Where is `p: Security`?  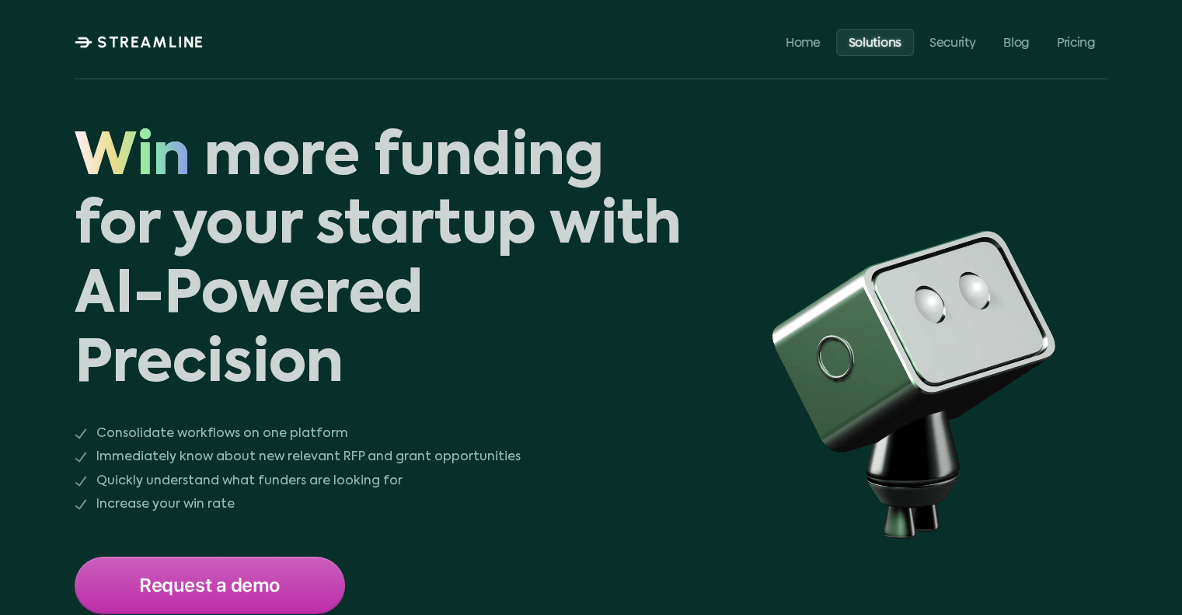
p: Security is located at coordinates (952, 41).